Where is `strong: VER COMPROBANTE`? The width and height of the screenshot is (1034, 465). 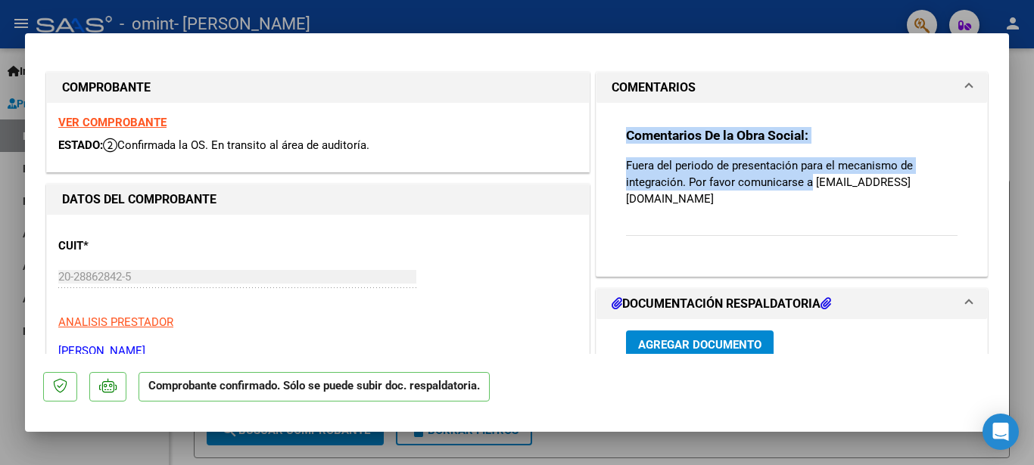
strong: VER COMPROBANTE is located at coordinates (112, 123).